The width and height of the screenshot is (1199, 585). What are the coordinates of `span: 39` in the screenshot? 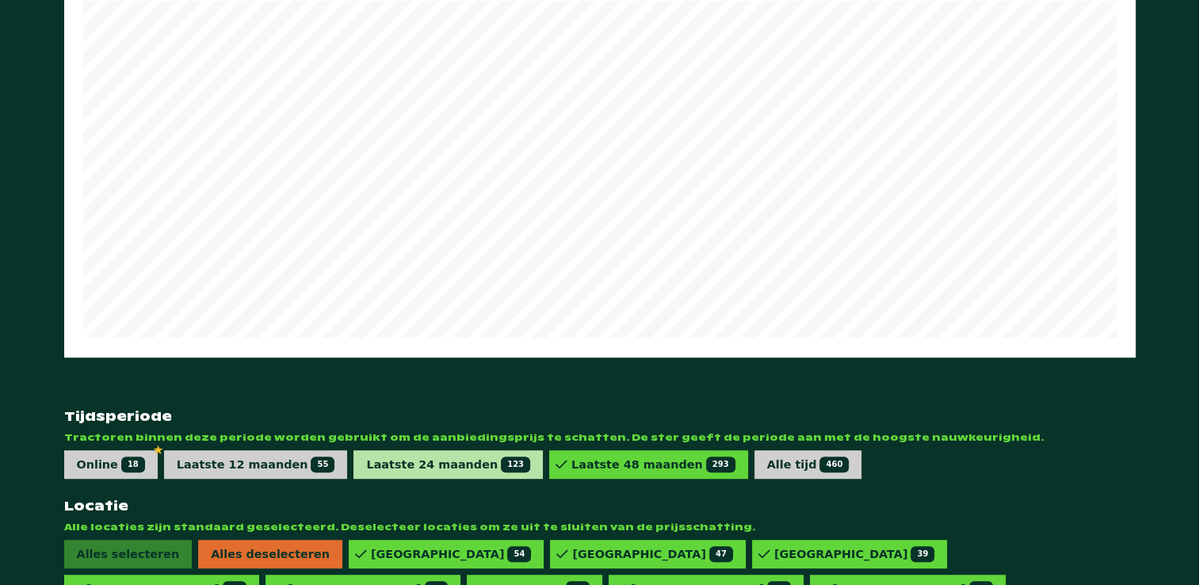 It's located at (923, 554).